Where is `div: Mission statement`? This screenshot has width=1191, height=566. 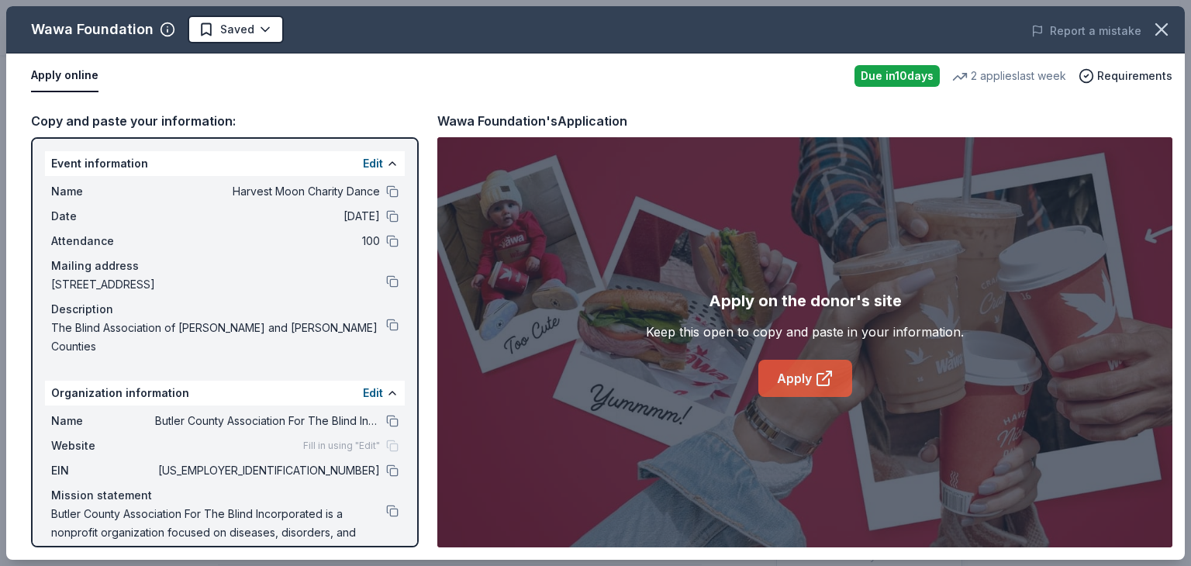
div: Mission statement is located at coordinates (225, 495).